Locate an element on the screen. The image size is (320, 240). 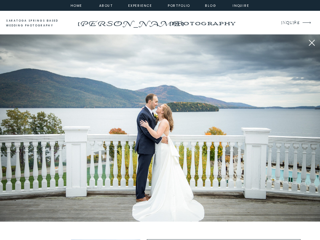
a: inquire is located at coordinates (242, 5).